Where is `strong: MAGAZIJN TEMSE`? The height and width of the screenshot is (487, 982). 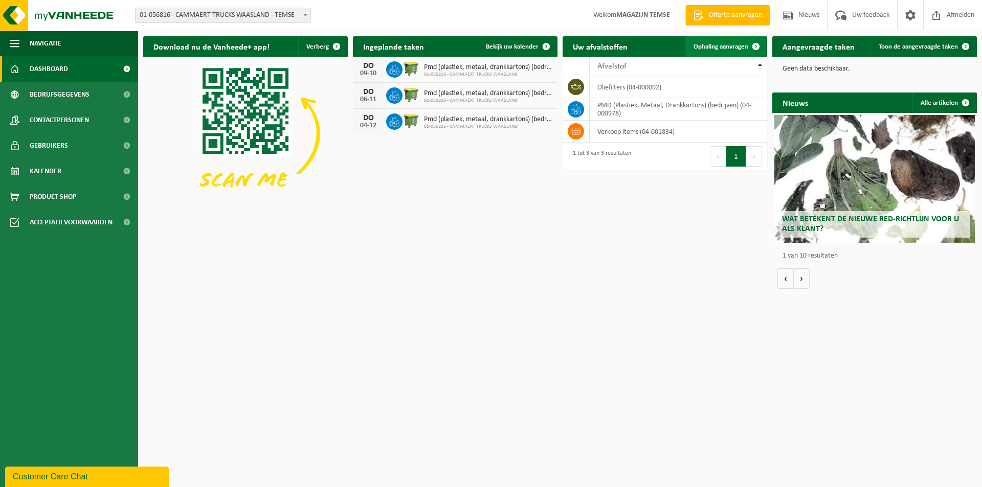 strong: MAGAZIJN TEMSE is located at coordinates (643, 15).